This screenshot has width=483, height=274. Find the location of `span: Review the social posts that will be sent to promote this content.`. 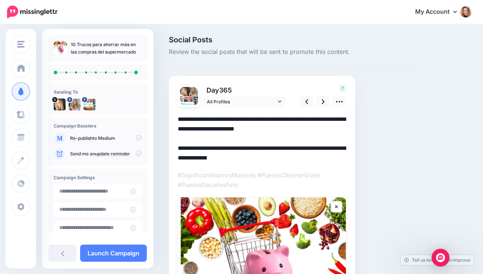

span: Review the social posts that will be sent to promote this content. is located at coordinates (294, 52).